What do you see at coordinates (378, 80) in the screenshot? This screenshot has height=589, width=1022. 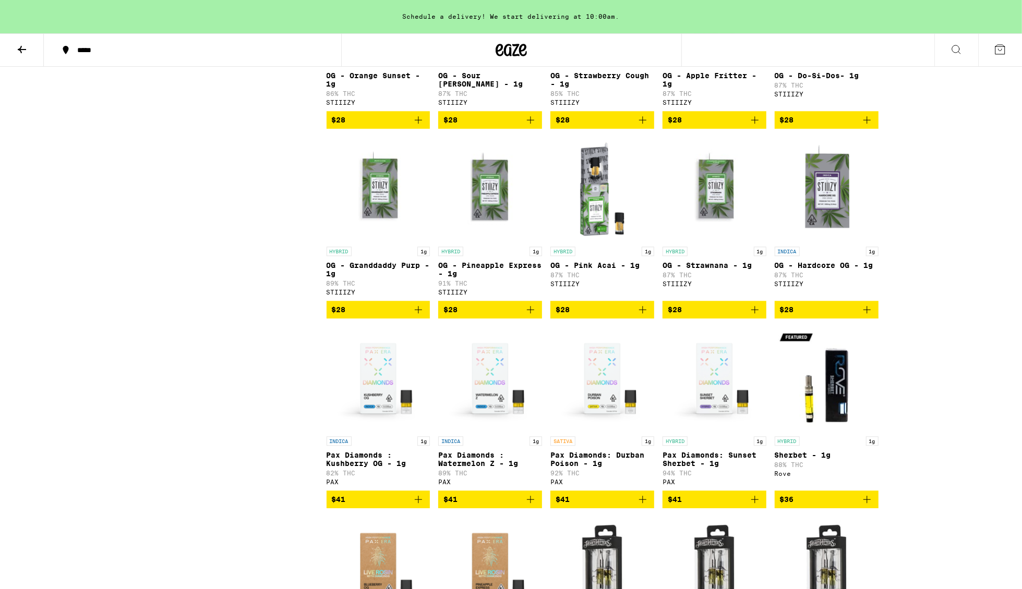 I see `p: OG - Orange Sunset - 1g` at bounding box center [378, 80].